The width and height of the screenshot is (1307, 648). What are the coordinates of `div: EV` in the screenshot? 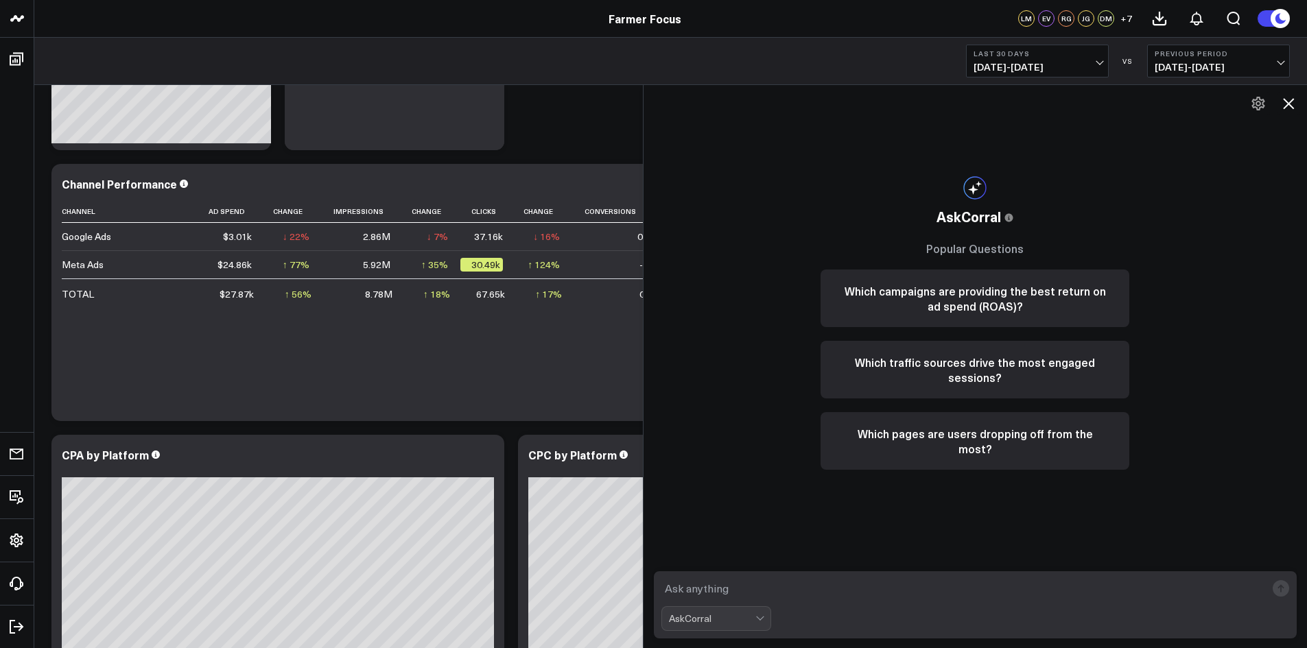 It's located at (1046, 19).